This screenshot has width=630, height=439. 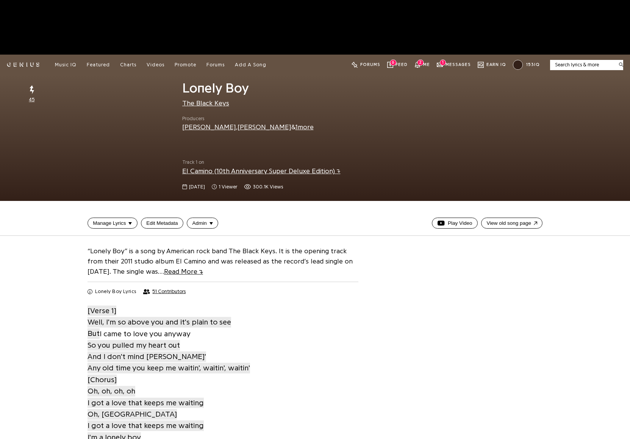 I want to click on a: Music IQ, so click(x=66, y=65).